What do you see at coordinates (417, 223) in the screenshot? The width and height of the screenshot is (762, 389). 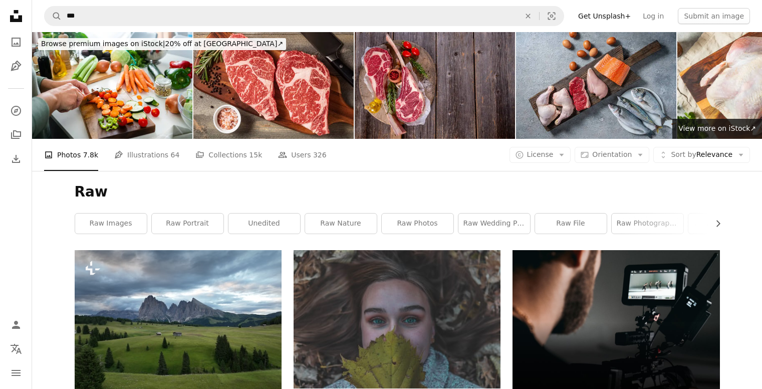 I see `a: raw photos` at bounding box center [417, 223].